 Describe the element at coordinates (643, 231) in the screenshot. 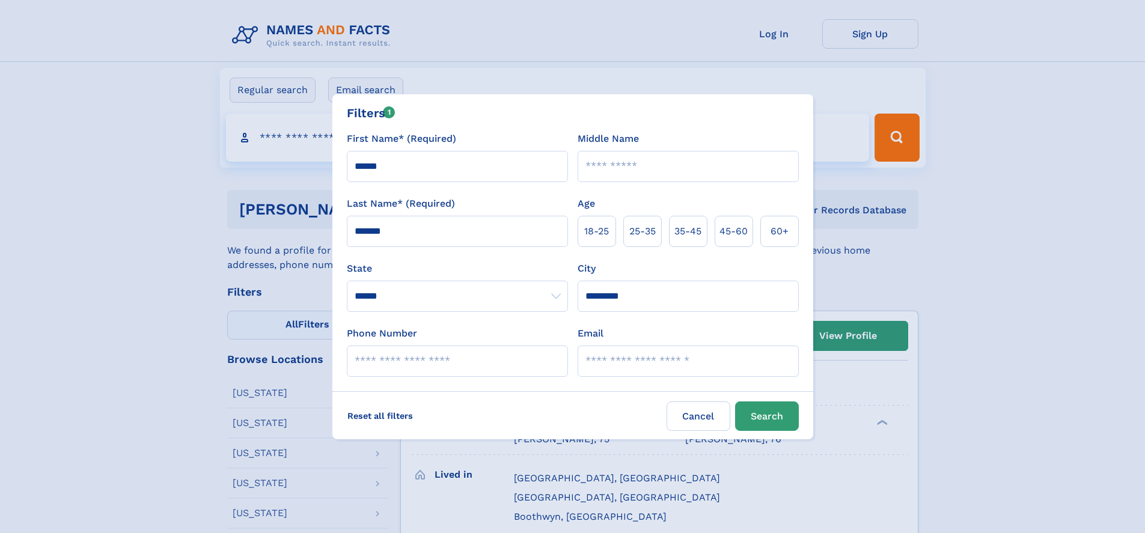

I see `span: 25‑35` at that location.